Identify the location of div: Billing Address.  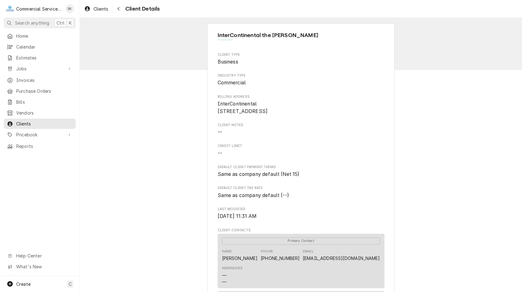
(301, 105).